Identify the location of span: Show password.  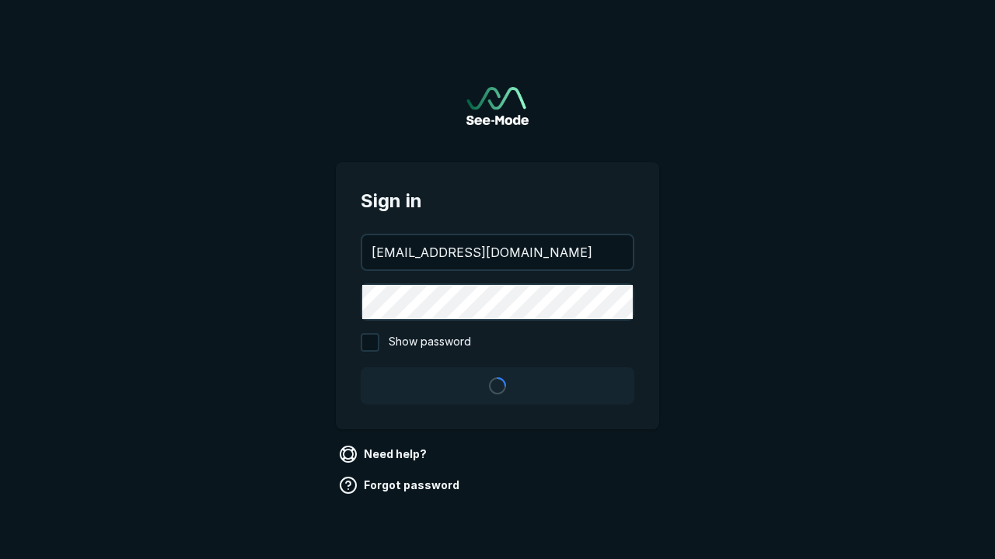
(430, 343).